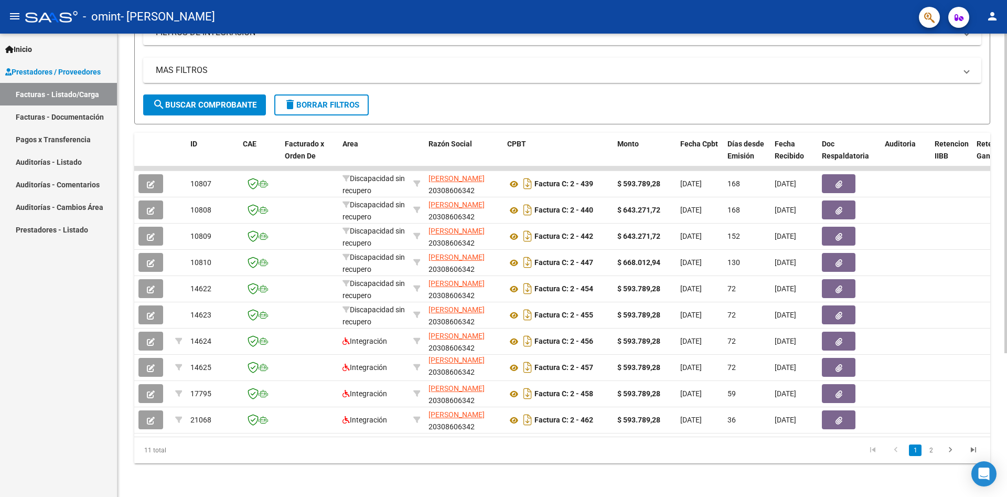 Image resolution: width=1007 pixels, height=497 pixels. What do you see at coordinates (931, 450) in the screenshot?
I see `a: 2` at bounding box center [931, 450].